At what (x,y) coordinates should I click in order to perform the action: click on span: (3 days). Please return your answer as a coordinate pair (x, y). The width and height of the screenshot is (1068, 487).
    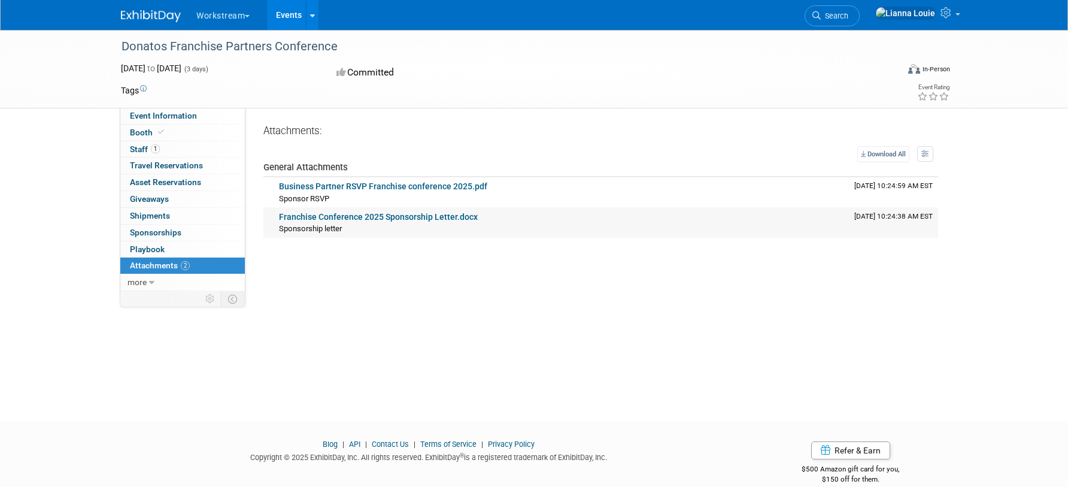
    Looking at the image, I should click on (196, 69).